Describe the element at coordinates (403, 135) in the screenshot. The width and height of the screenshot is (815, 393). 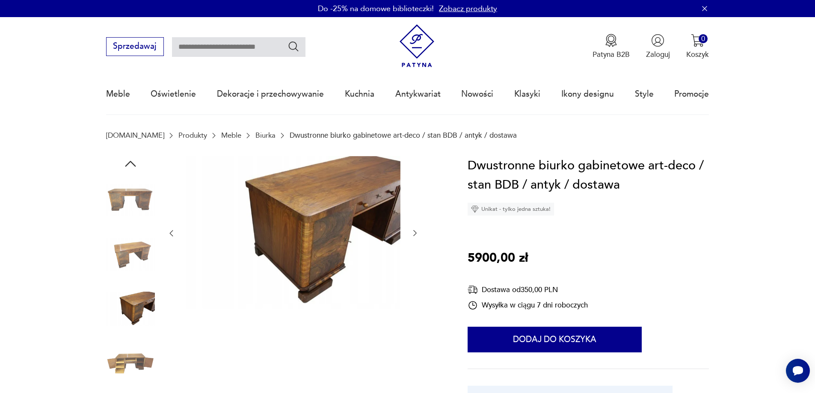
I see `p: Dwustronne biurko gabinetowe art-deco / stan BDB / antyk / dostawa` at that location.